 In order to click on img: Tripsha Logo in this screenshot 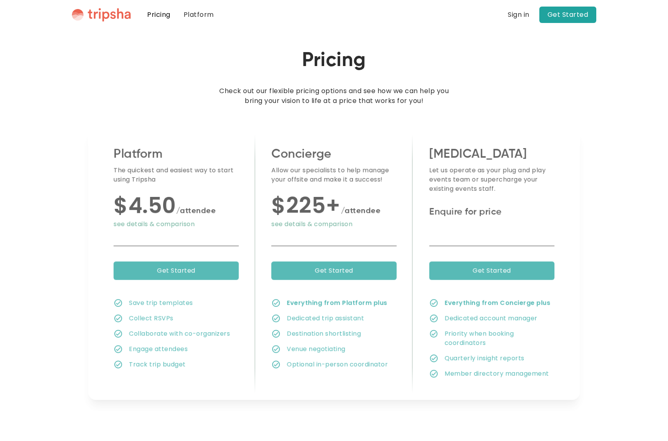, I will do `click(101, 15)`.